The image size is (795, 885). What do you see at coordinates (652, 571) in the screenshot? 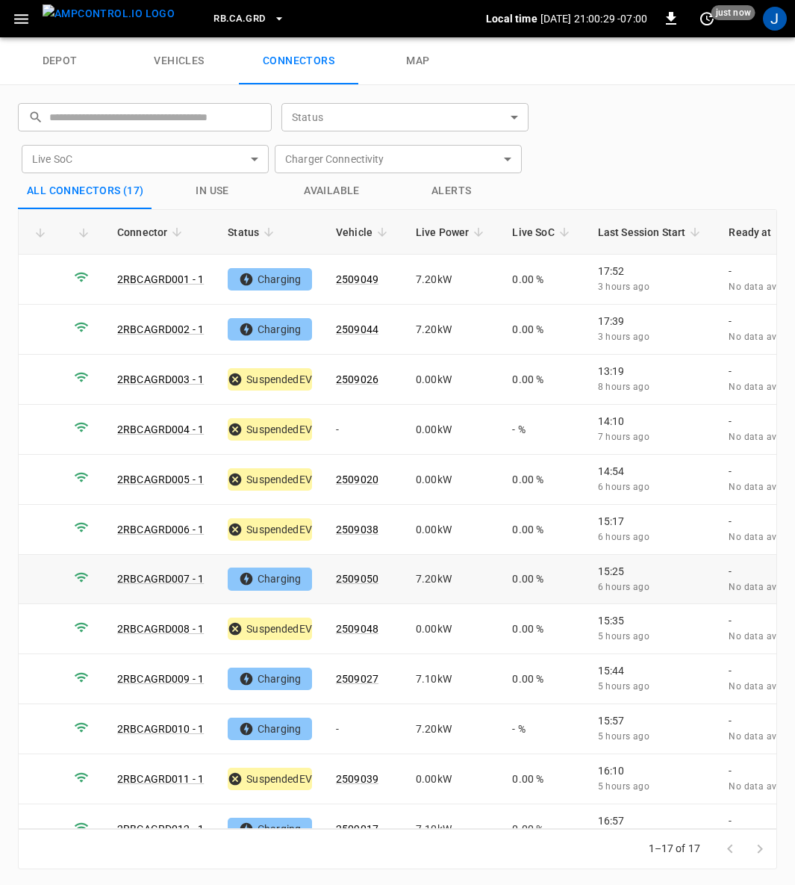
I see `p: 15:25` at bounding box center [652, 571].